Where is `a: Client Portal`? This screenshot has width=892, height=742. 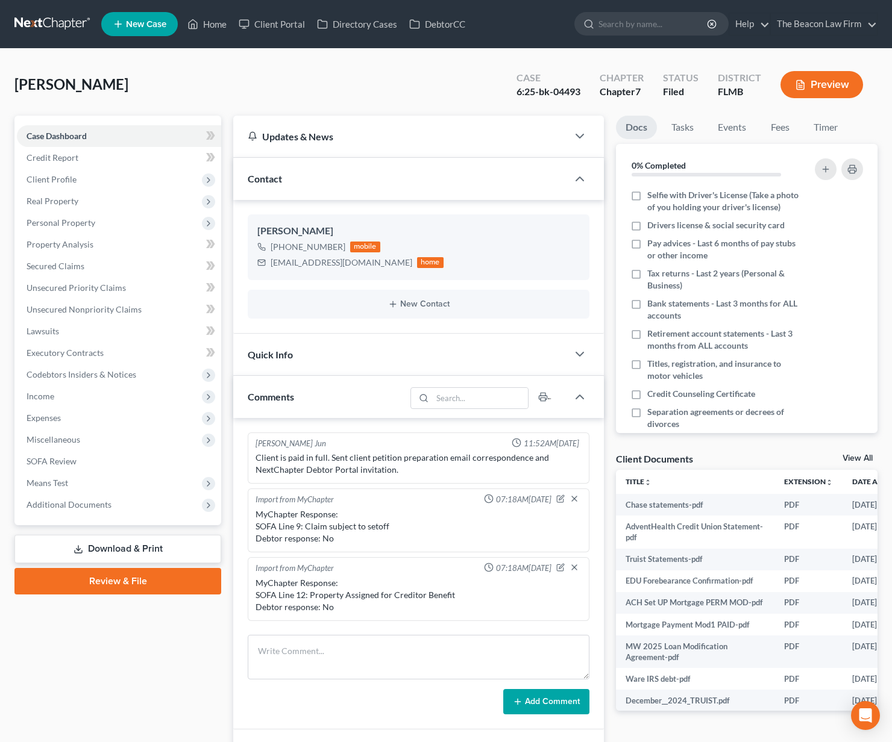
a: Client Portal is located at coordinates (272, 24).